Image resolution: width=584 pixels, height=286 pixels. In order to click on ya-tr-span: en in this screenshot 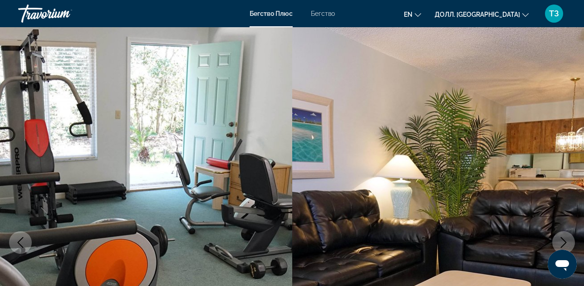, I will do `click(408, 15)`.